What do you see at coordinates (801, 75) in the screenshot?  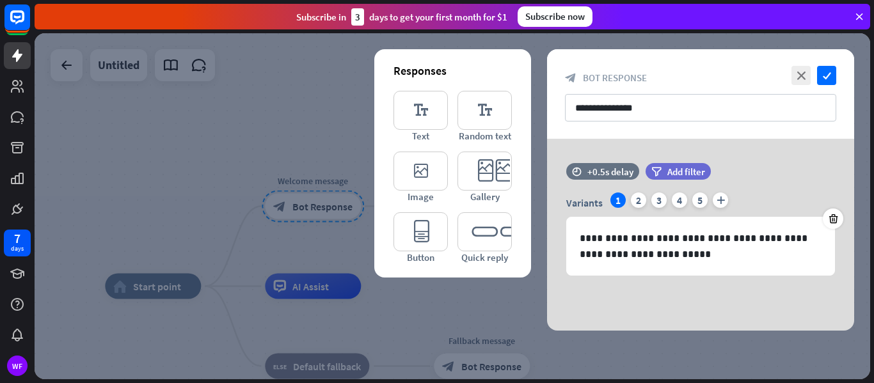 I see `i: close` at bounding box center [801, 75].